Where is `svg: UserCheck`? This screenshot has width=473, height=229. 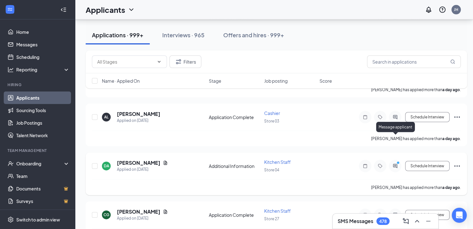 svg: UserCheck is located at coordinates (11, 163).